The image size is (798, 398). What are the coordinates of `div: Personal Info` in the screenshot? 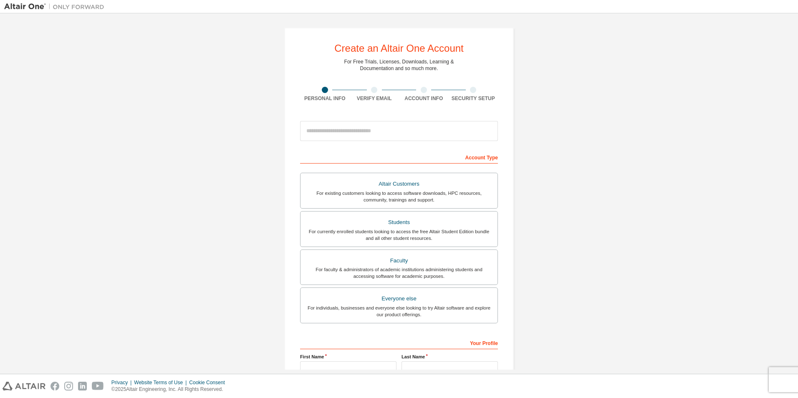 It's located at (325, 99).